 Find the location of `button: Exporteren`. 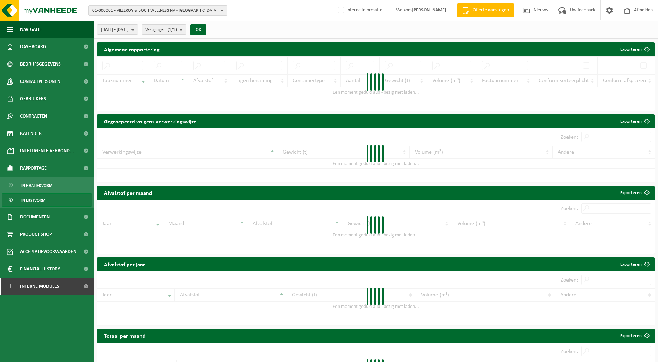

button: Exporteren is located at coordinates (634, 49).